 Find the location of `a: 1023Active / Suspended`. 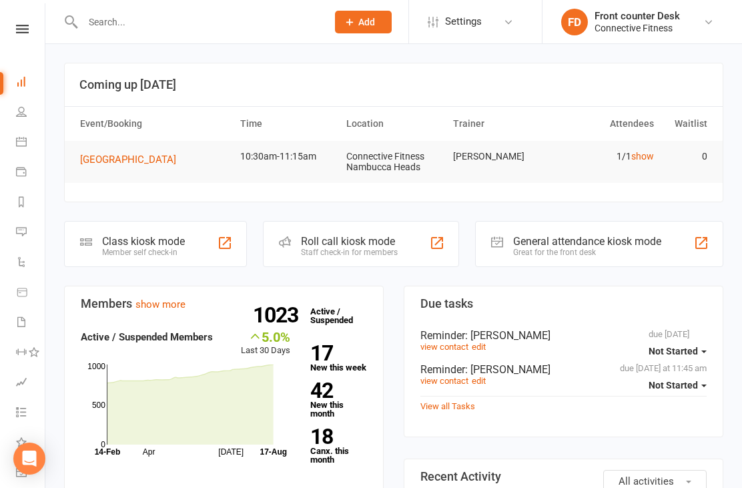

a: 1023Active / Suspended is located at coordinates (333, 315).